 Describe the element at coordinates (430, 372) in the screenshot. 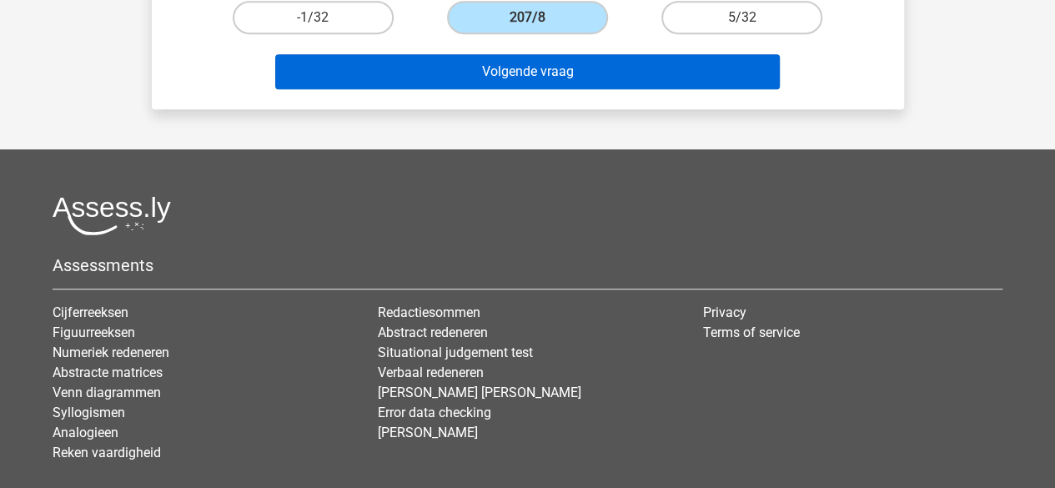

I see `a: Verbaal redeneren` at that location.